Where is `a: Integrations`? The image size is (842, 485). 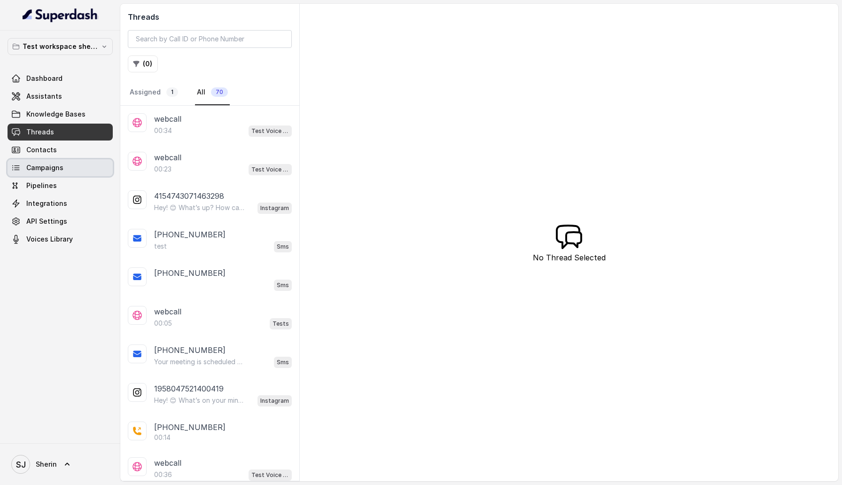 a: Integrations is located at coordinates (60, 203).